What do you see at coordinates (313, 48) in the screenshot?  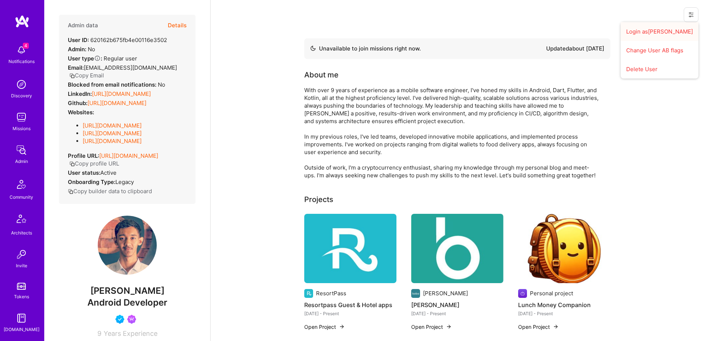 I see `img: Availability` at bounding box center [313, 48].